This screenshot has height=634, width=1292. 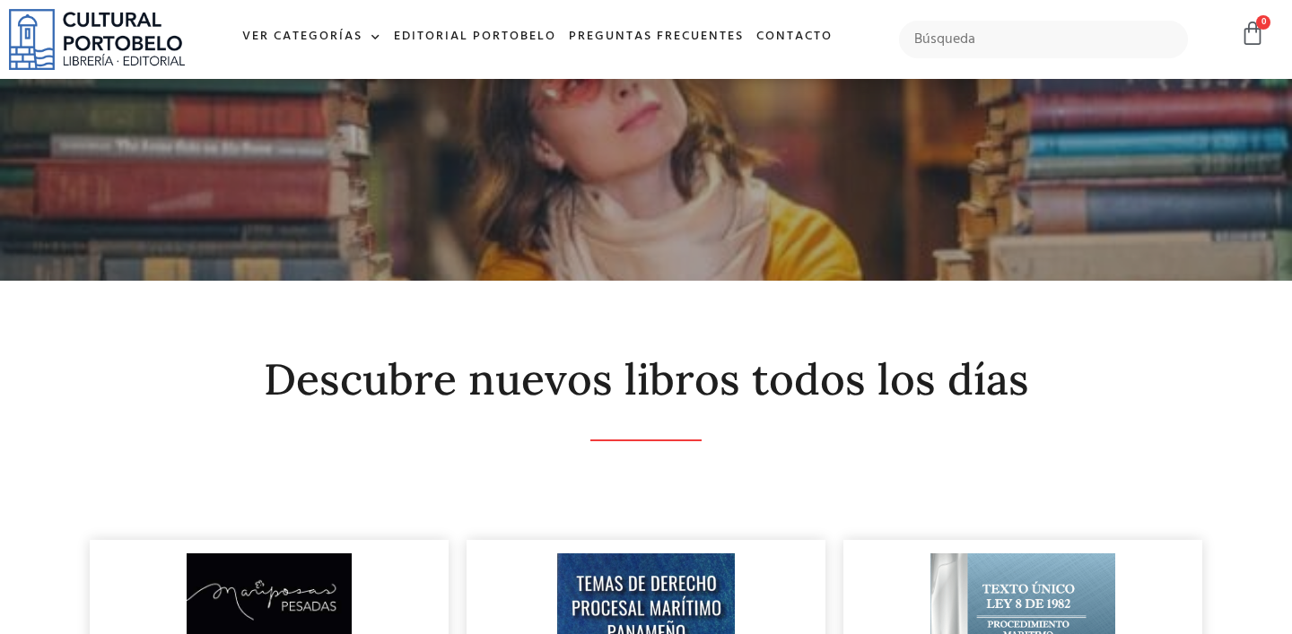 I want to click on input: Búsqueda, so click(x=1043, y=39).